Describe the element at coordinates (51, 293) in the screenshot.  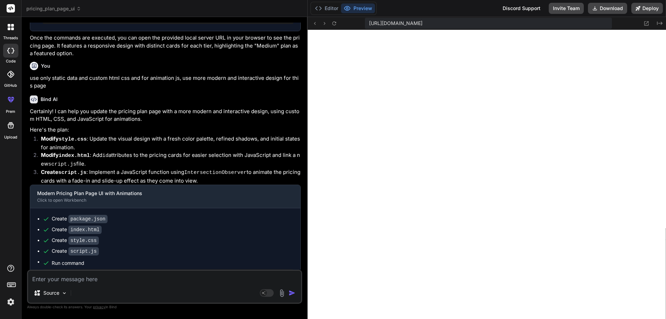
I see `p: Source` at that location.